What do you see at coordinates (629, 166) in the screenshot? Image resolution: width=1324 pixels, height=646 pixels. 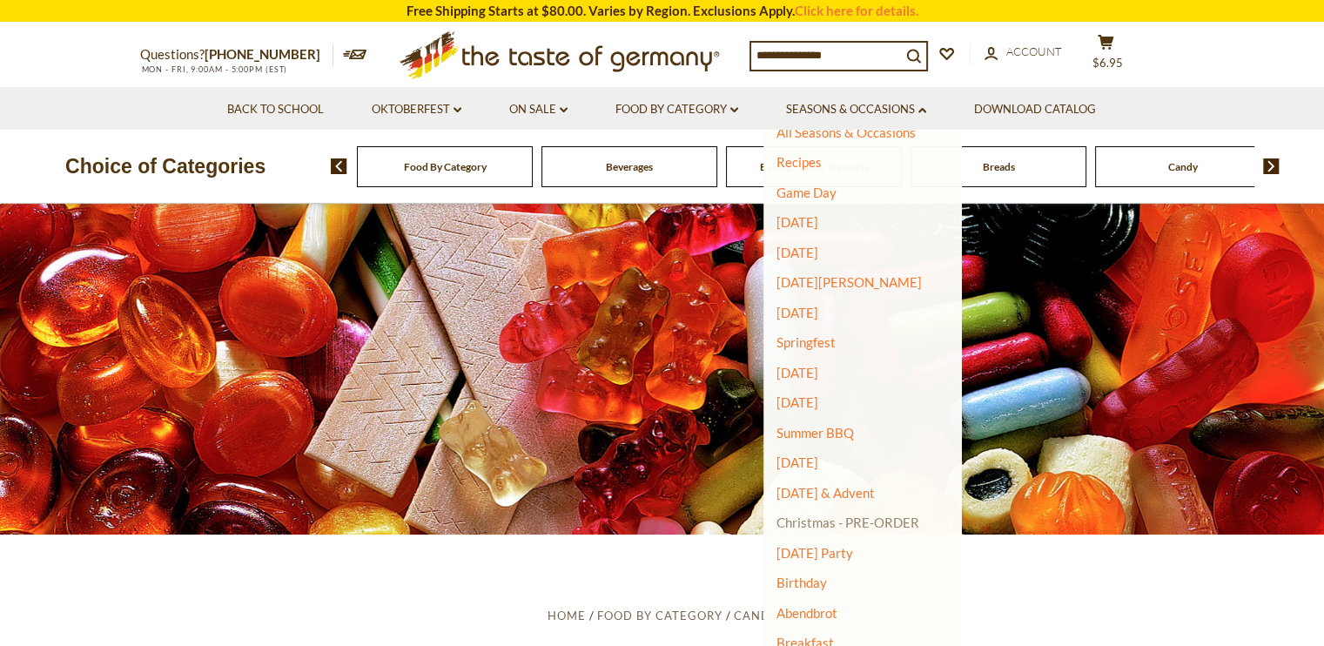 I see `a: Beverages` at bounding box center [629, 166].